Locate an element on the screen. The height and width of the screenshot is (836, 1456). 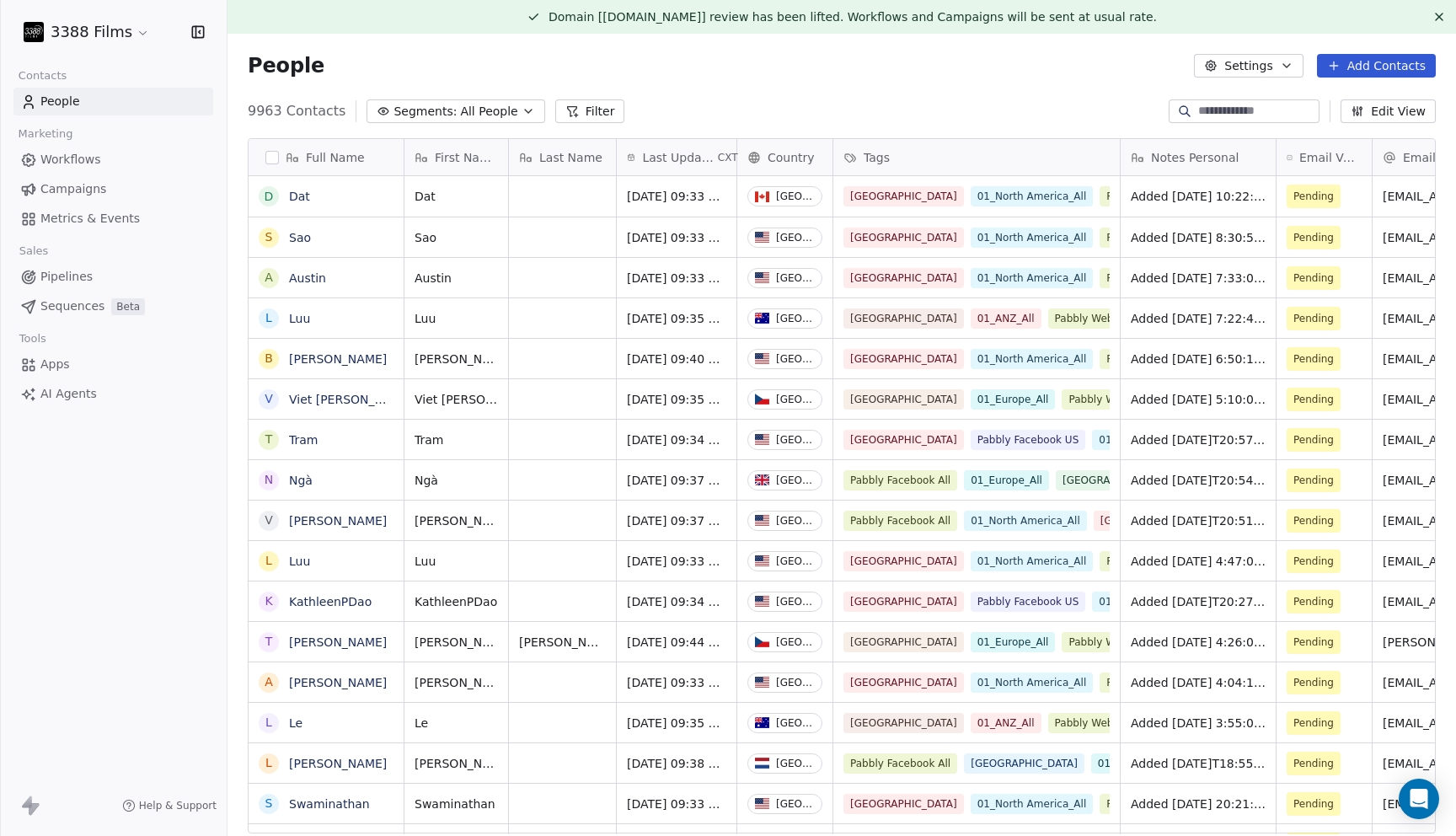
div: Notes Personal is located at coordinates (1198, 157).